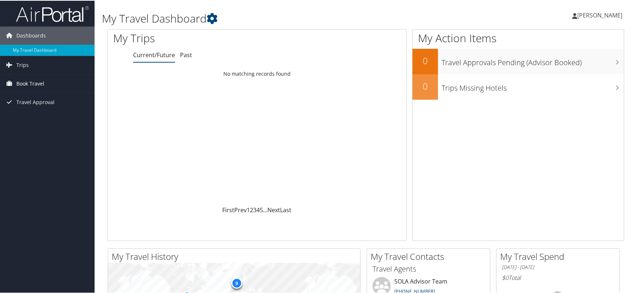 The image size is (634, 293). I want to click on span: Dashboards, so click(31, 35).